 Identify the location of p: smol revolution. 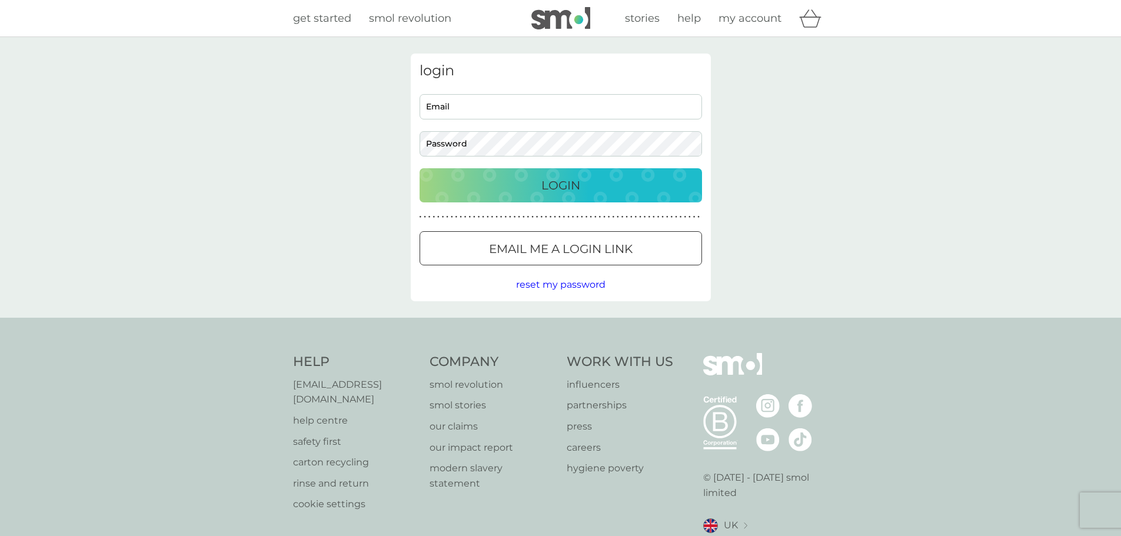
(492, 385).